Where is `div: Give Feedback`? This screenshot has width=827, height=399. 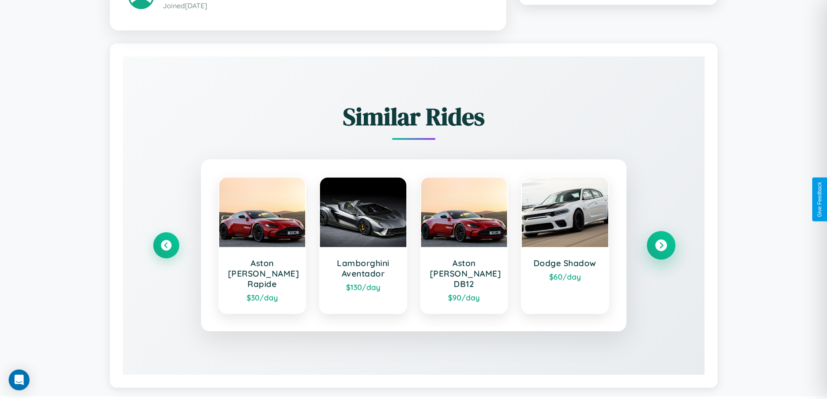
div: Give Feedback is located at coordinates (819, 199).